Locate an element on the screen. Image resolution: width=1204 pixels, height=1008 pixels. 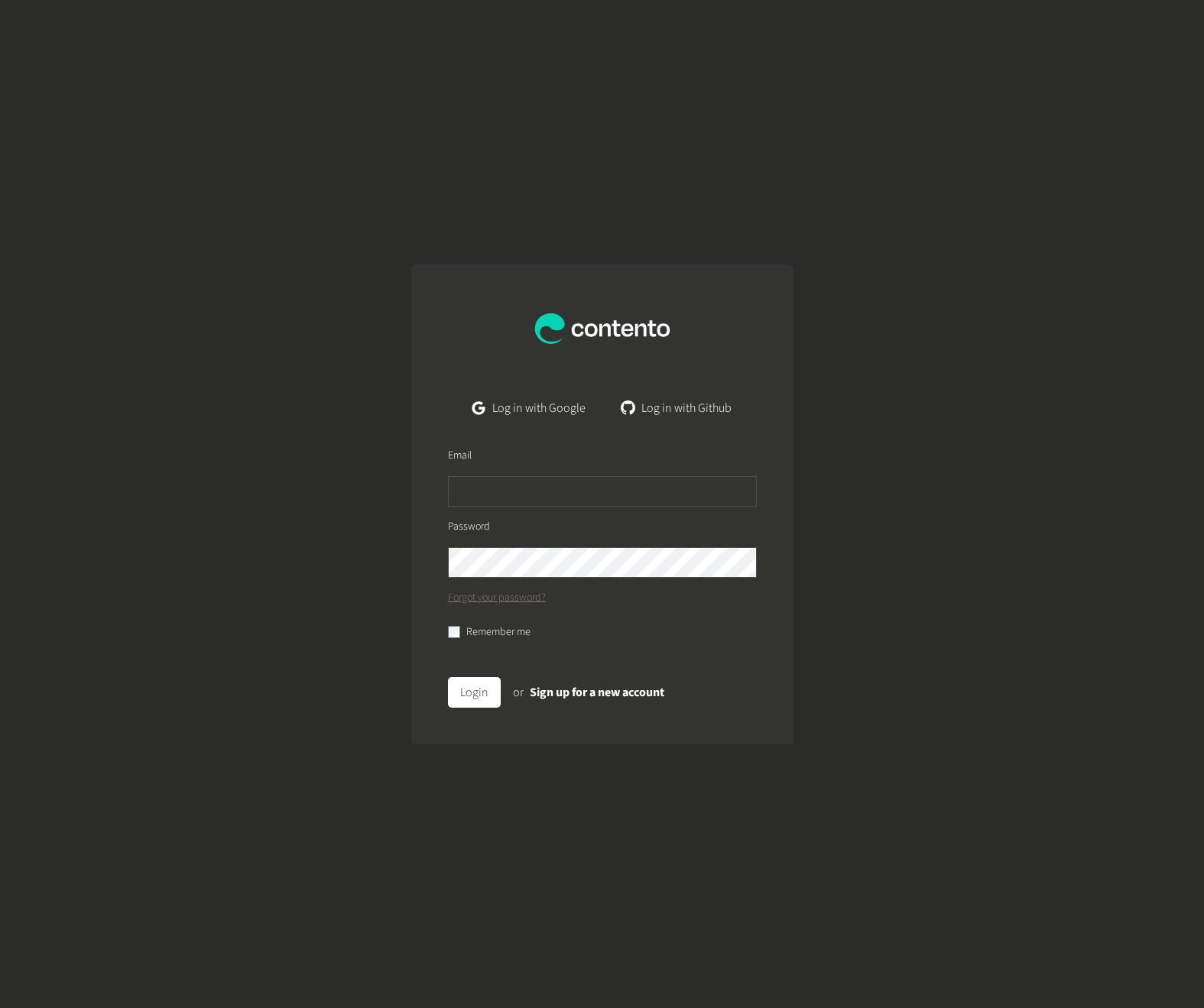
button: Login is located at coordinates (474, 692).